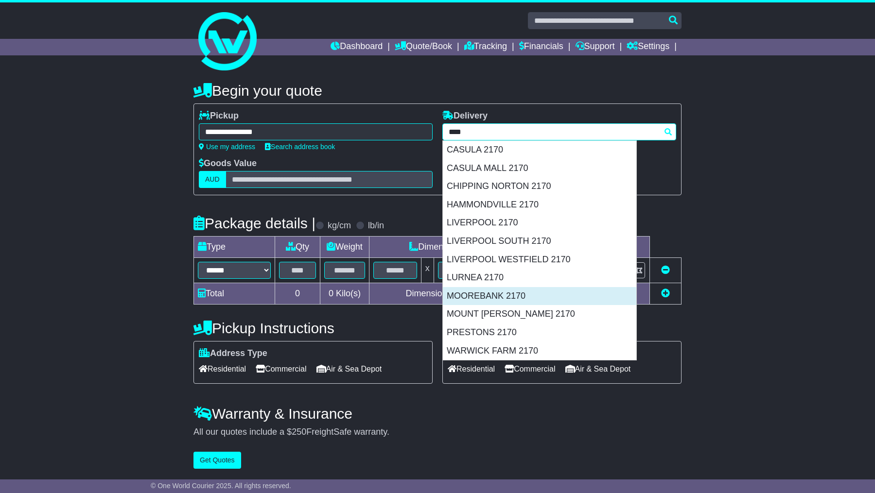 The image size is (875, 493). I want to click on div: MOOREBANK 2170, so click(539, 296).